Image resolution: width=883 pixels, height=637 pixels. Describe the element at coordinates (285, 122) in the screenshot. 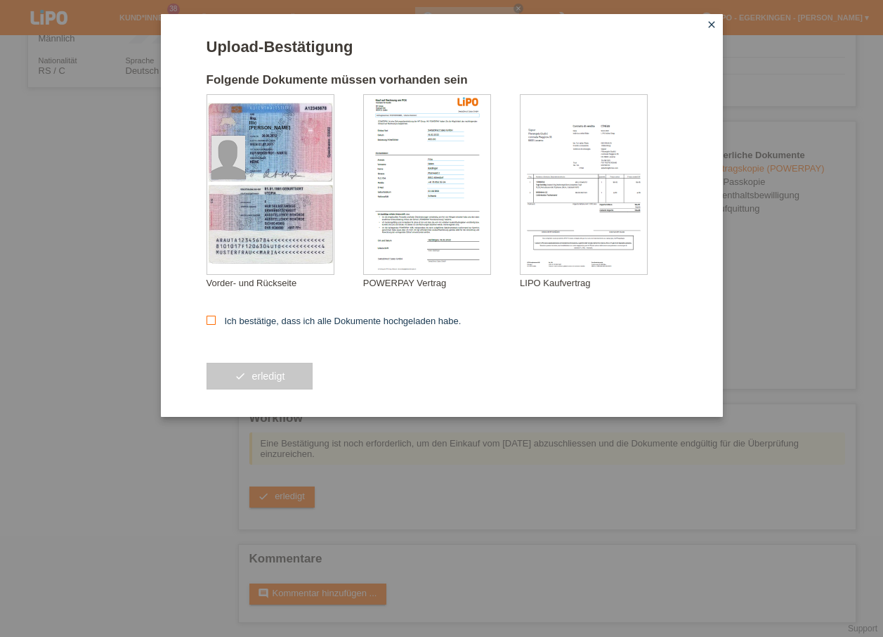

I see `div: Ilic` at that location.